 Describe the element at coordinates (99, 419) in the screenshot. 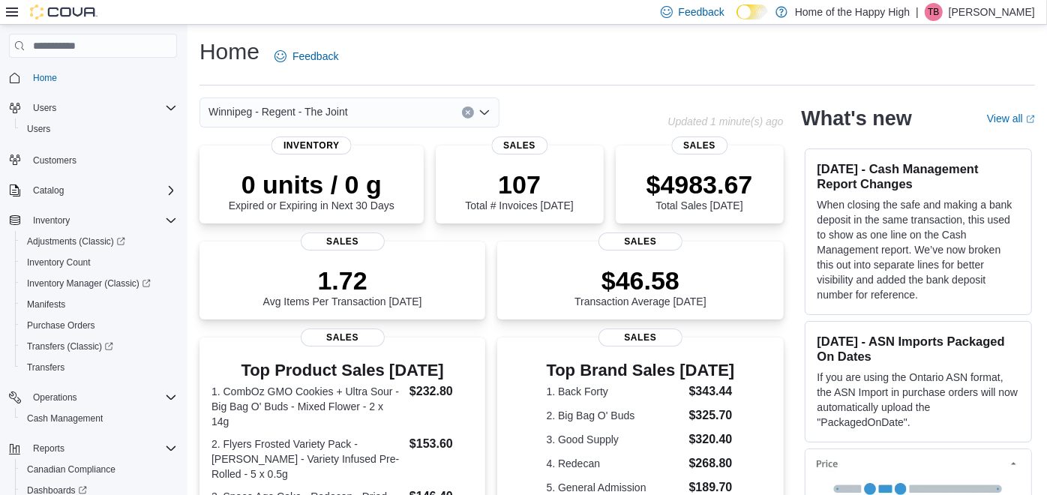

I see `span: Cash Management` at that location.